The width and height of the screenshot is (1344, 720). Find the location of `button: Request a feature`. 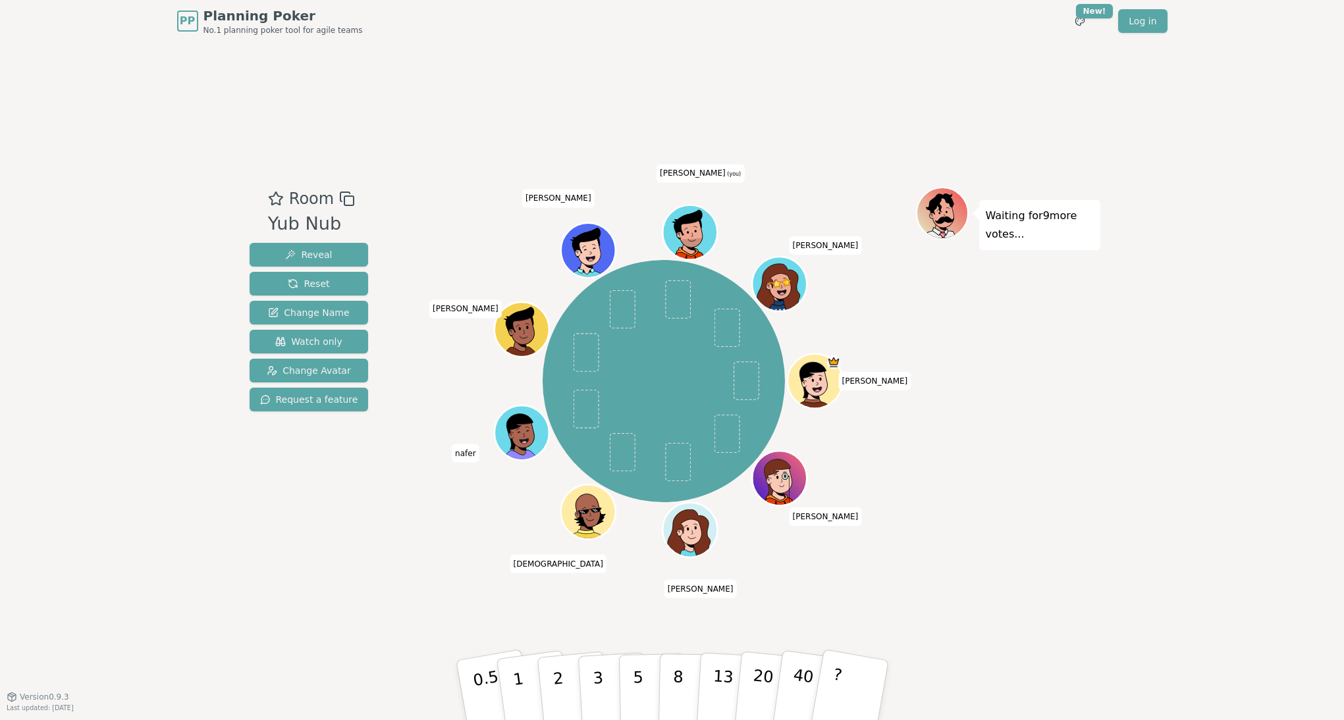

button: Request a feature is located at coordinates (309, 400).